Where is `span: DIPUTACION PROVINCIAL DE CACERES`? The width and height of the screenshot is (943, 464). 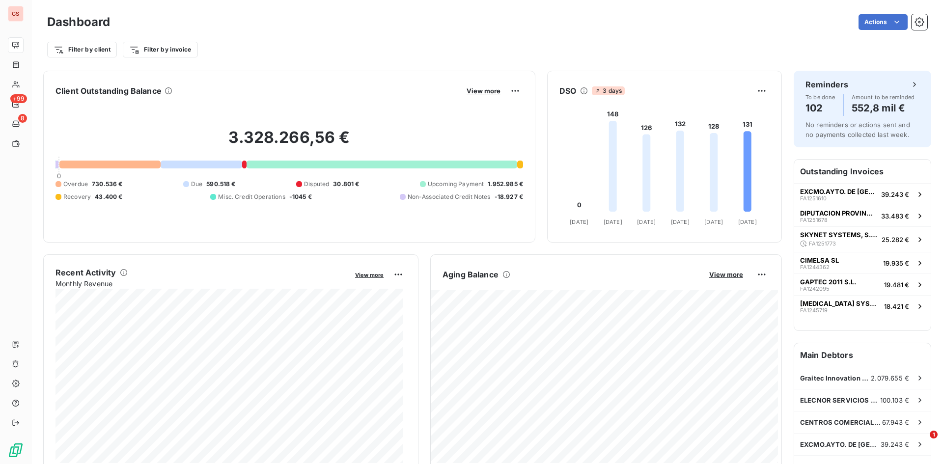 span: DIPUTACION PROVINCIAL DE CACERES is located at coordinates (838, 213).